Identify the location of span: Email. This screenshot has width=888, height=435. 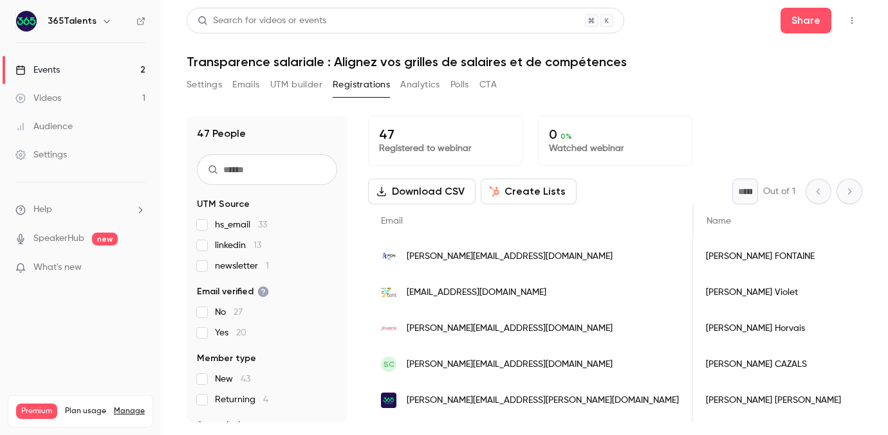
(392, 221).